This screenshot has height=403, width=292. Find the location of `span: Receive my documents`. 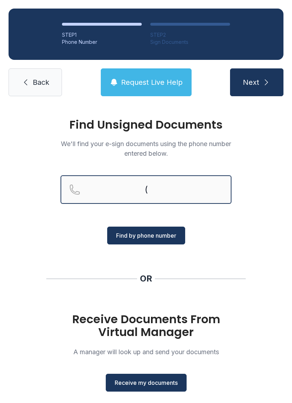

span: Receive my documents is located at coordinates (146, 383).